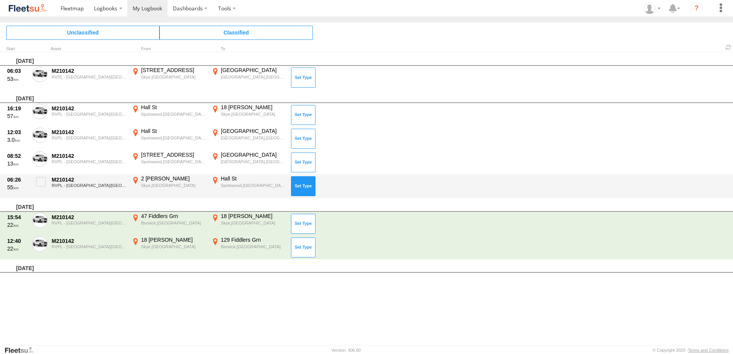 This screenshot has width=733, height=354. I want to click on div: Anthony Winton, so click(652, 8).